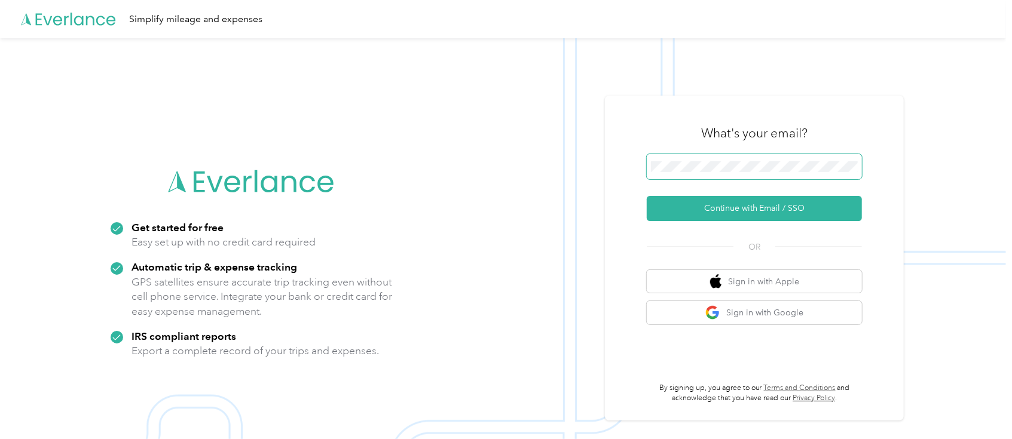 The width and height of the screenshot is (1012, 439). I want to click on p: GPS satellites ensure accurate trip tracking even without cell phone service. Integrate your bank..., so click(262, 297).